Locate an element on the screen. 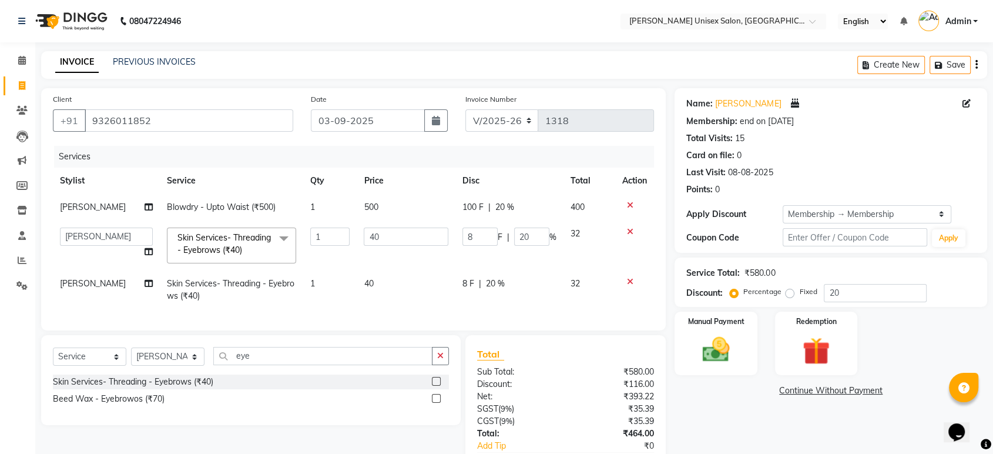  div: ₹116.00 is located at coordinates (615, 384).